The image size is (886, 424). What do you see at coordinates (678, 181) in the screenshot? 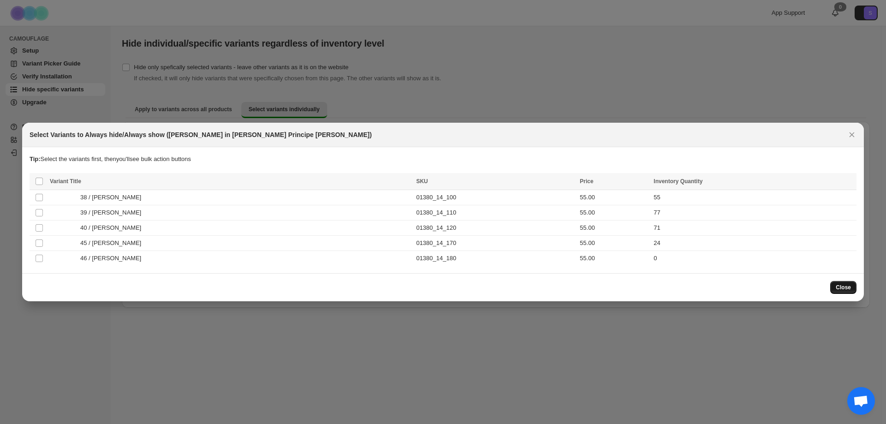
I see `span: Inventory Quantity` at bounding box center [678, 181].